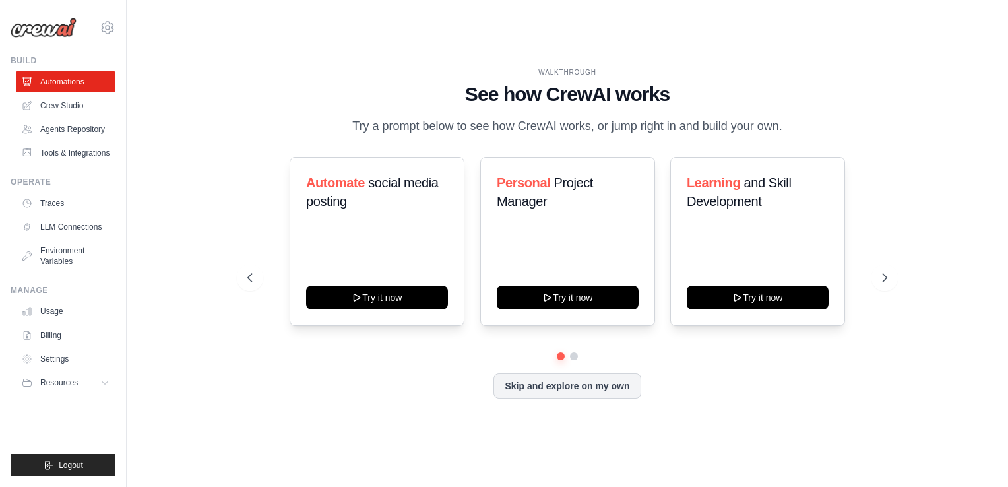  Describe the element at coordinates (59, 383) in the screenshot. I see `span: Resources` at that location.